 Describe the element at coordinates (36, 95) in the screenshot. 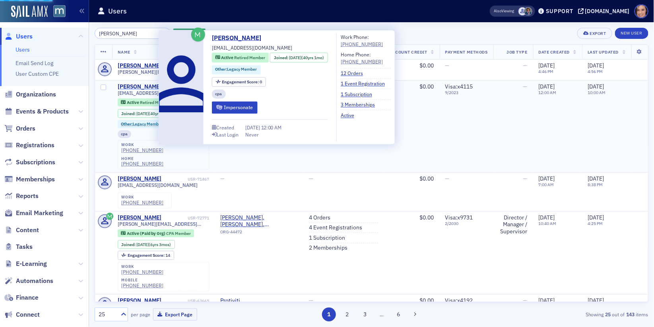

I see `span: Organizations` at that location.